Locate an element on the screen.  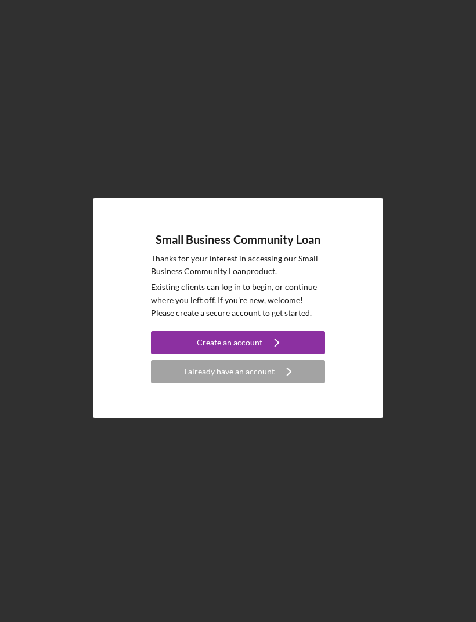
a: Create an account is located at coordinates (238, 344).